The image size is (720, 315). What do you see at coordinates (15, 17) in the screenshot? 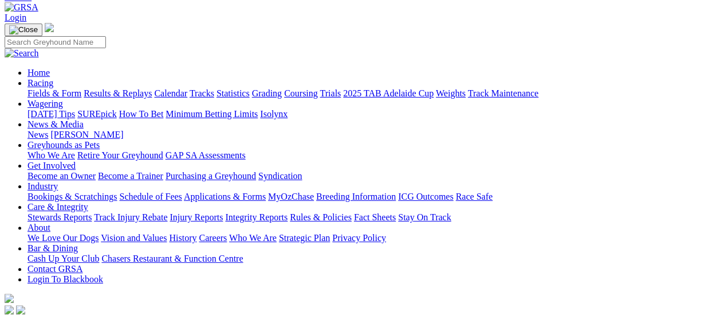
I see `a: Login` at bounding box center [15, 17].